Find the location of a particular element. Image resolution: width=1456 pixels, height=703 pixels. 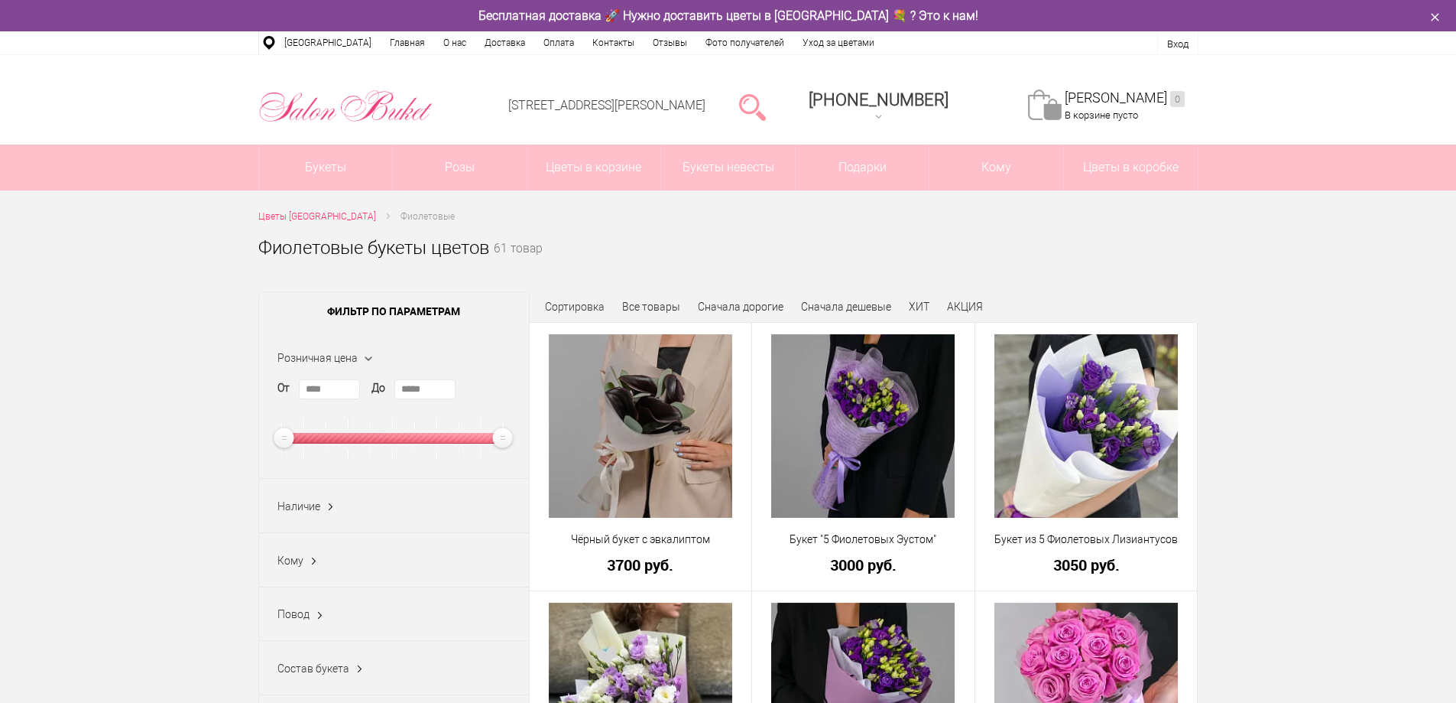

img: Цветы Нижний Новгород is located at coordinates (346, 106).